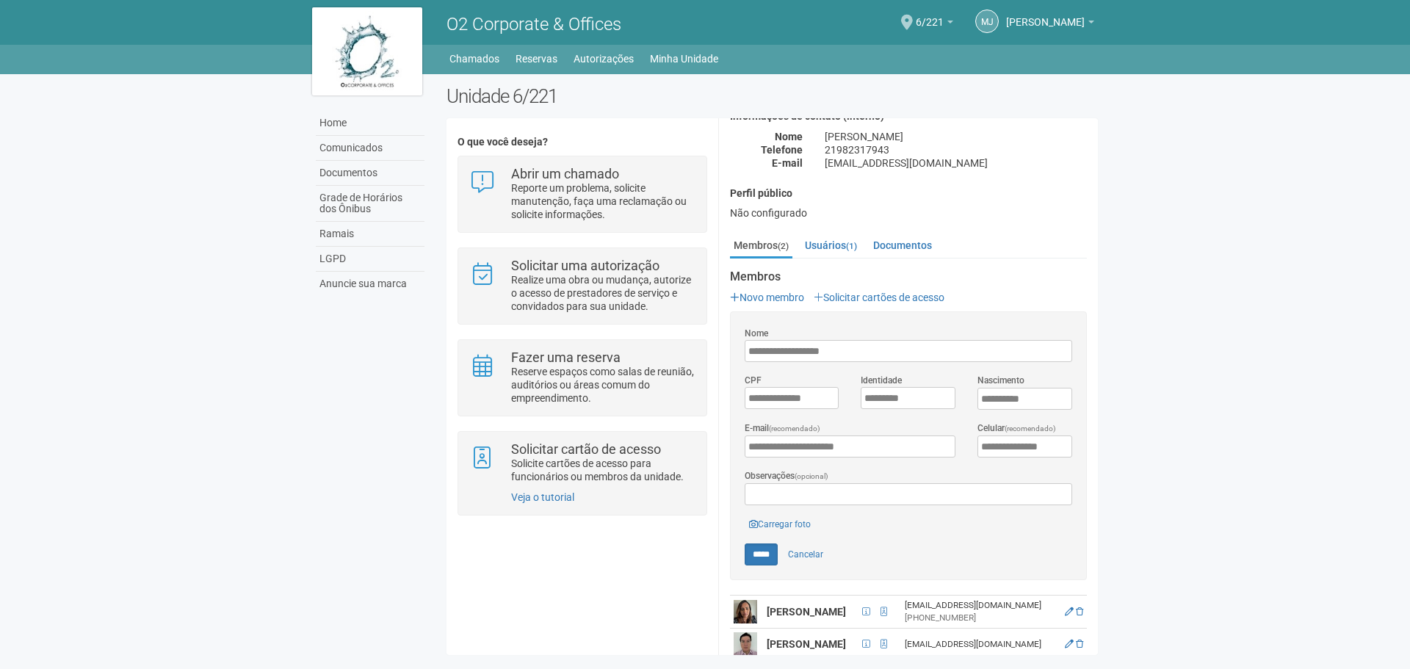 Image resolution: width=1410 pixels, height=669 pixels. What do you see at coordinates (565, 357) in the screenshot?
I see `strong: Fazer uma reserva` at bounding box center [565, 357].